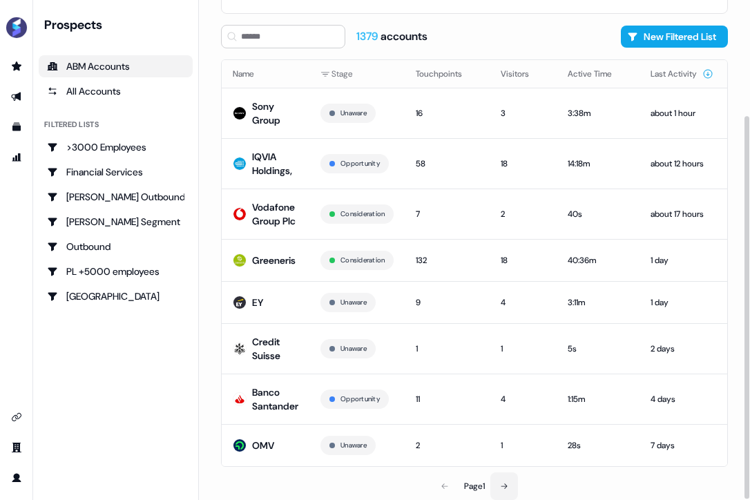 The height and width of the screenshot is (500, 750). What do you see at coordinates (17, 97) in the screenshot?
I see `a: Go to outbound experience` at bounding box center [17, 97].